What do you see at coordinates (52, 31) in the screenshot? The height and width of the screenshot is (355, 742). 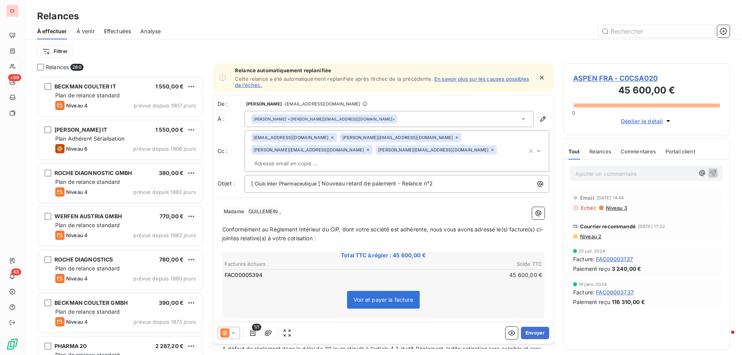 I see `span: À effectuer` at bounding box center [52, 31].